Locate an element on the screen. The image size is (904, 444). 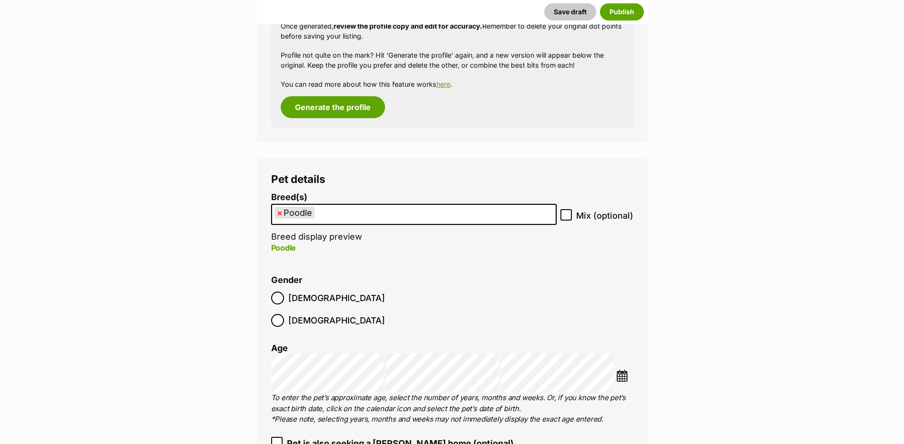
span: Pet details is located at coordinates (298, 179).